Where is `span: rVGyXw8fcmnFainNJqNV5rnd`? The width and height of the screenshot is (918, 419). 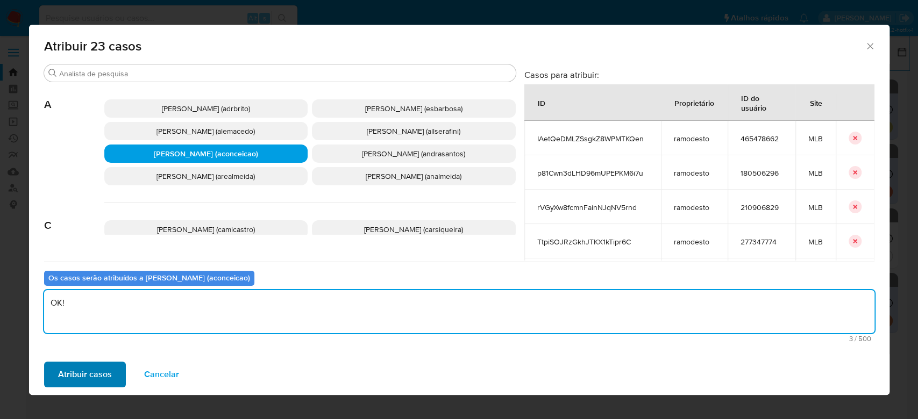 span: rVGyXw8fcmnFainNJqNV5rnd is located at coordinates (592, 208).